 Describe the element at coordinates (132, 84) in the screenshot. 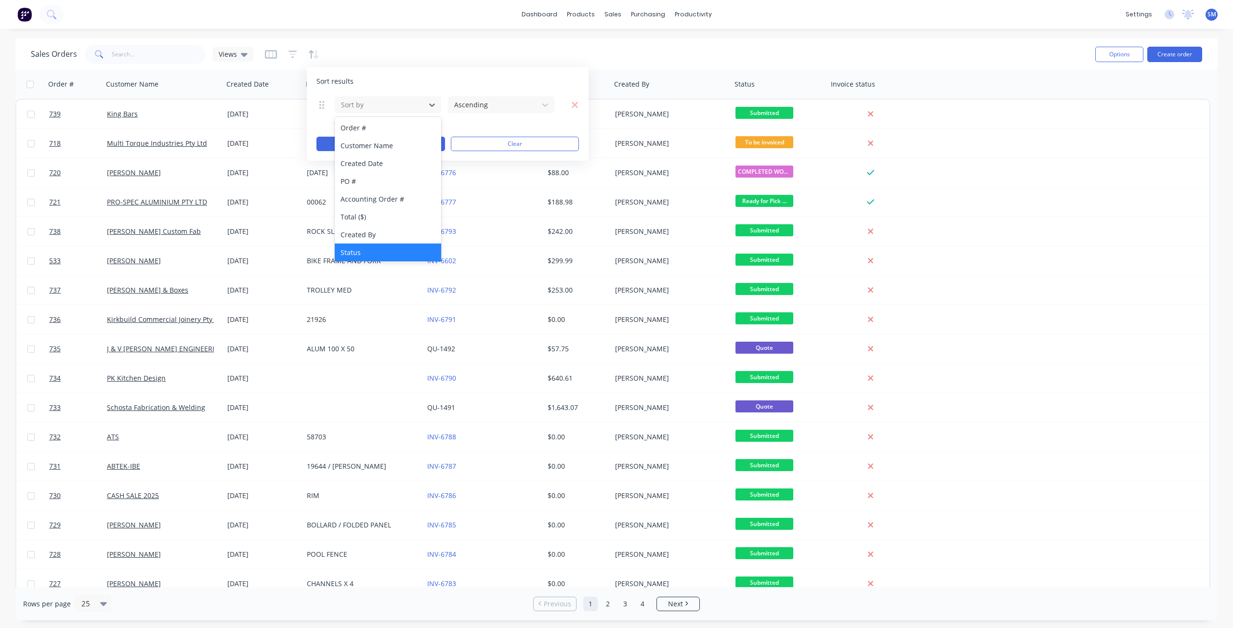

I see `div: Customer Name` at that location.